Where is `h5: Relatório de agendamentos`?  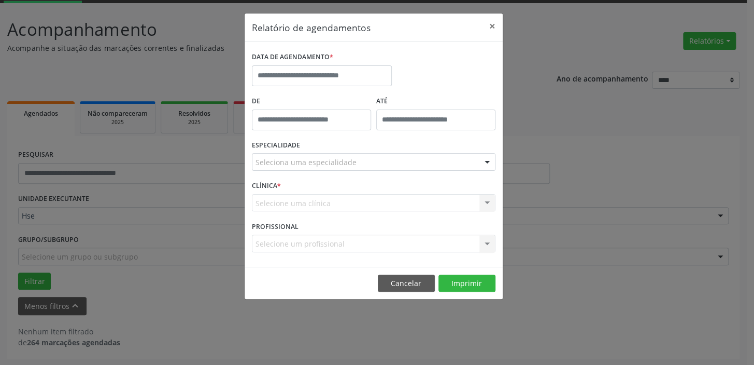 h5: Relatório de agendamentos is located at coordinates (311, 27).